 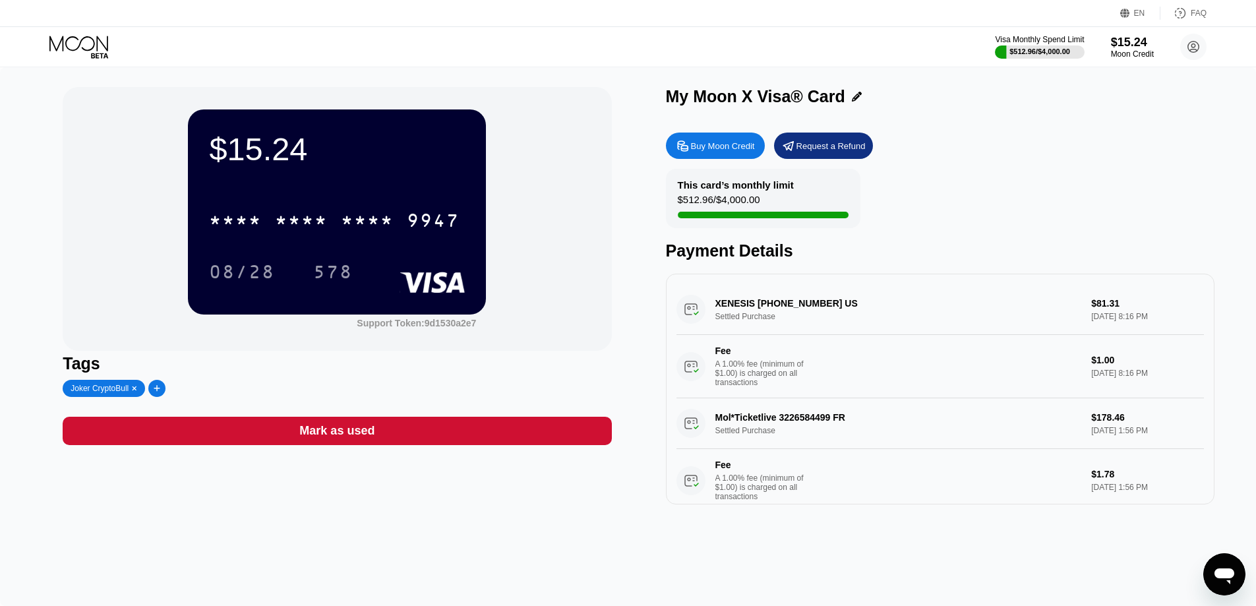 What do you see at coordinates (416, 323) in the screenshot?
I see `div: Support Token: 9d1530a2e7` at bounding box center [416, 323].